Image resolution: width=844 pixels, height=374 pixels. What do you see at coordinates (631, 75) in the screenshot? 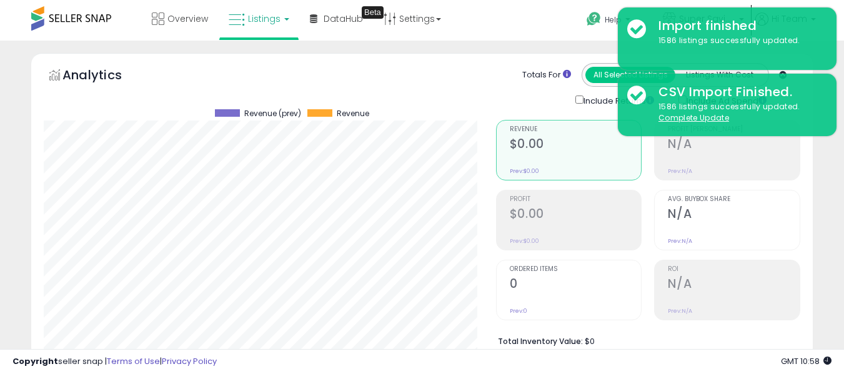
I see `button: All Selected Listings` at bounding box center [631, 75].